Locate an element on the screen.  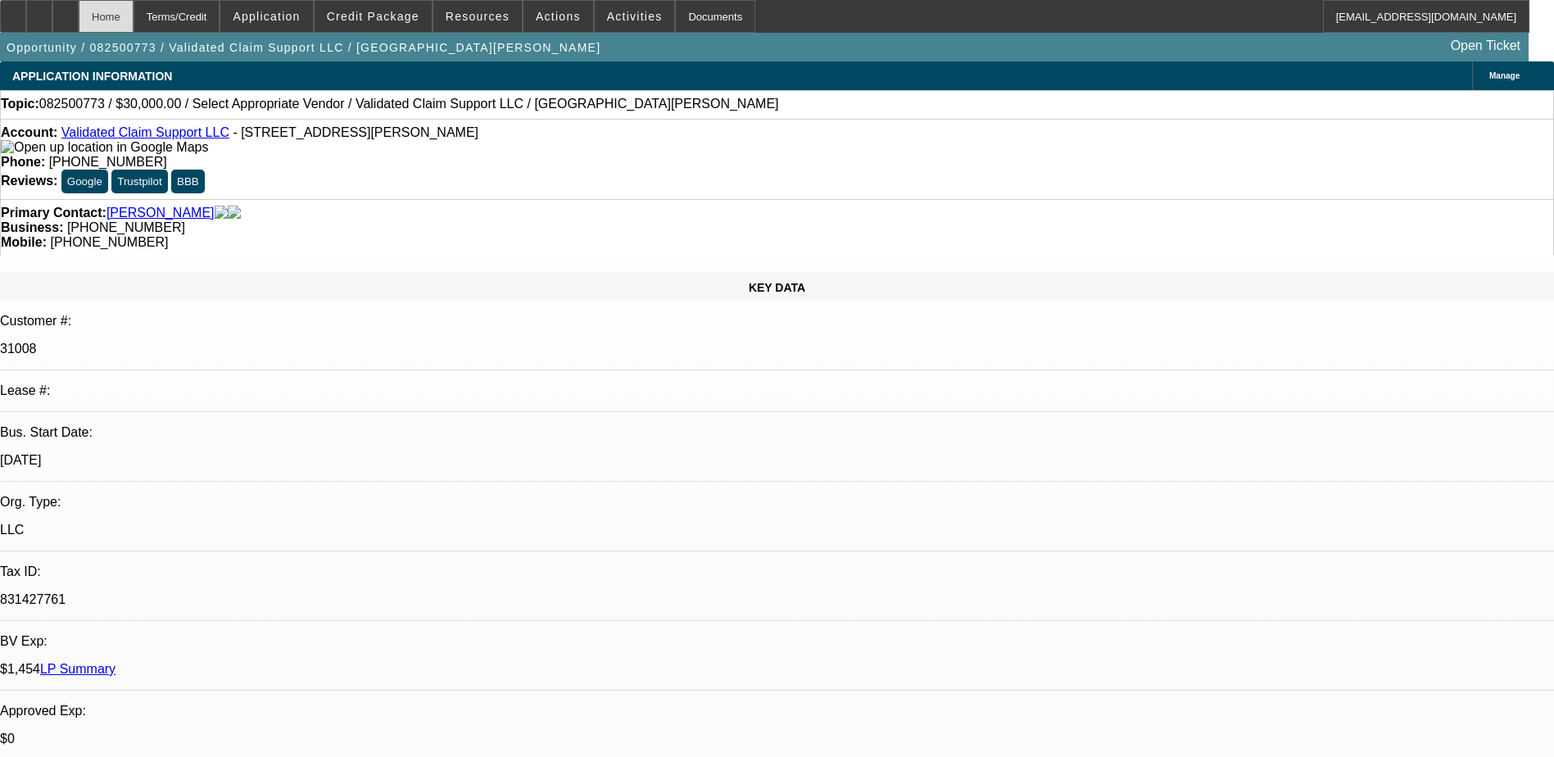
img: Open up location in Google Maps is located at coordinates (104, 147).